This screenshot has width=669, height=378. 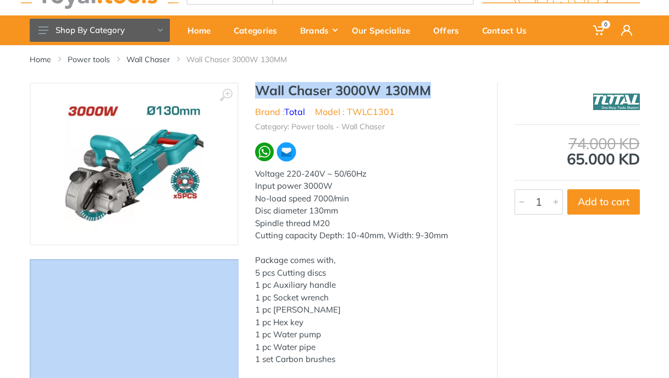 I want to click on div: Contact Us, so click(x=508, y=30).